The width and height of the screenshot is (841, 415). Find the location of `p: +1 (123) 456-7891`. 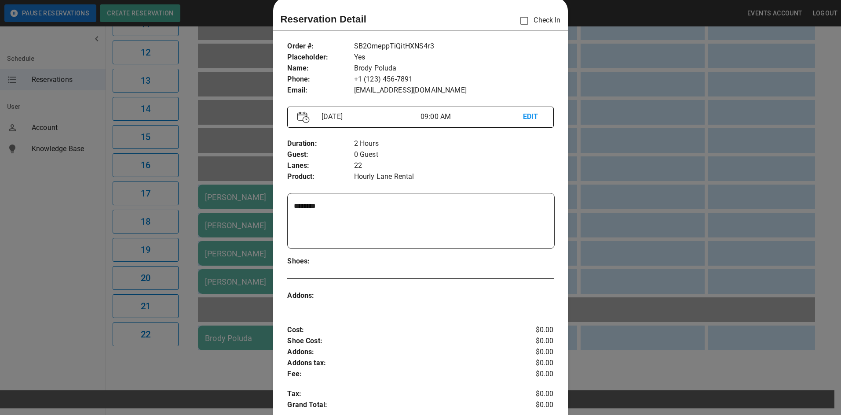

p: +1 (123) 456-7891 is located at coordinates (454, 79).